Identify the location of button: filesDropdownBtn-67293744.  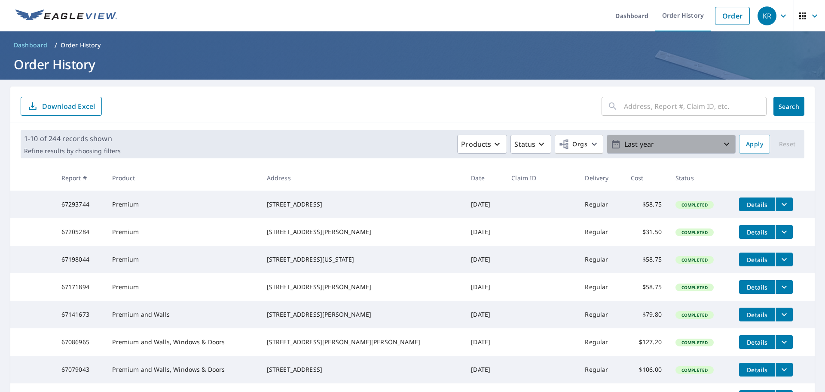
(784, 204).